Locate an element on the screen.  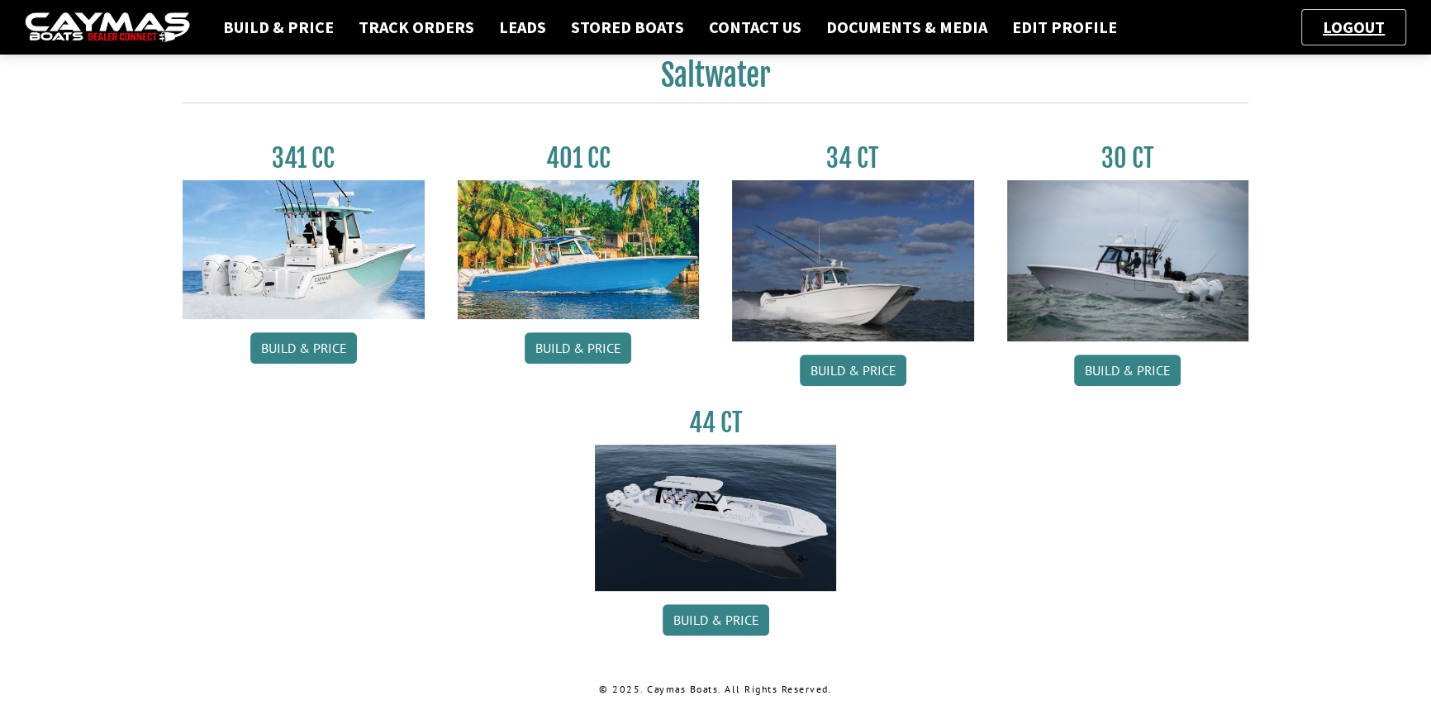
img: 44ct_background.png is located at coordinates (715, 518).